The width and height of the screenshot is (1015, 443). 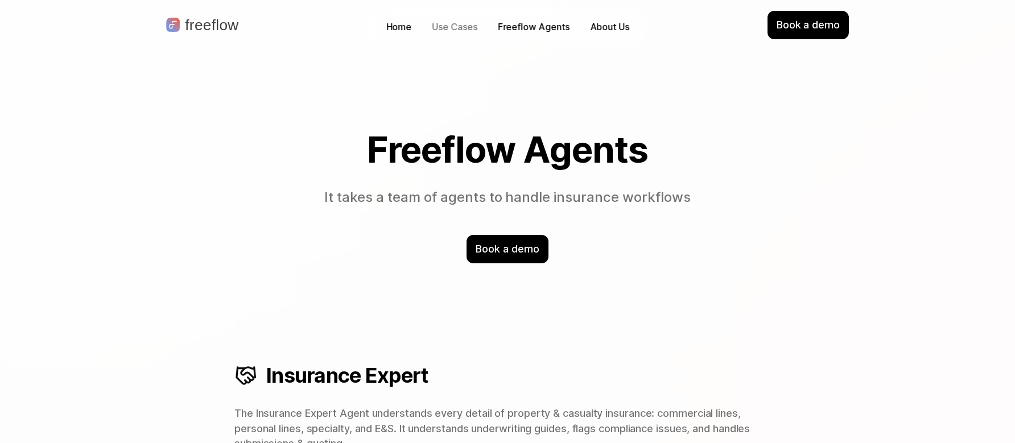 What do you see at coordinates (609, 27) in the screenshot?
I see `p: About Us` at bounding box center [609, 27].